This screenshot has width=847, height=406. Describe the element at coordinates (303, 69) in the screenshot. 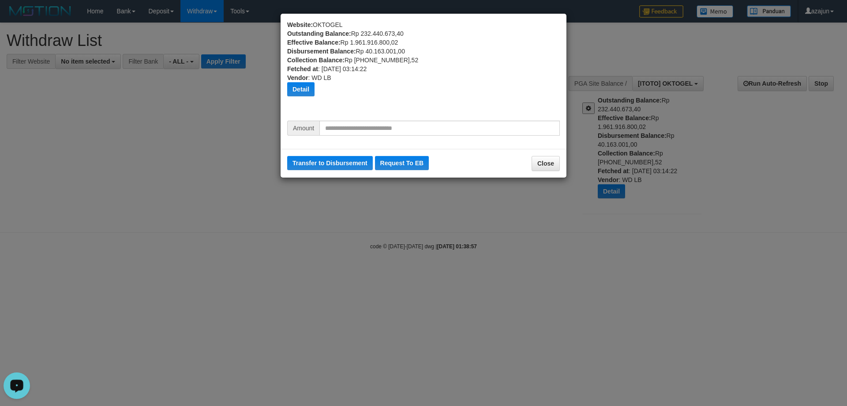

I see `b: Fetched at` at that location.